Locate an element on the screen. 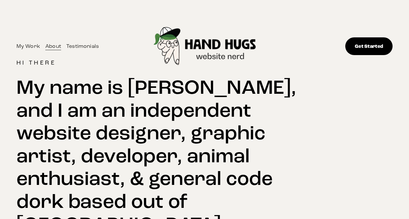  a: Get Started is located at coordinates (369, 46).